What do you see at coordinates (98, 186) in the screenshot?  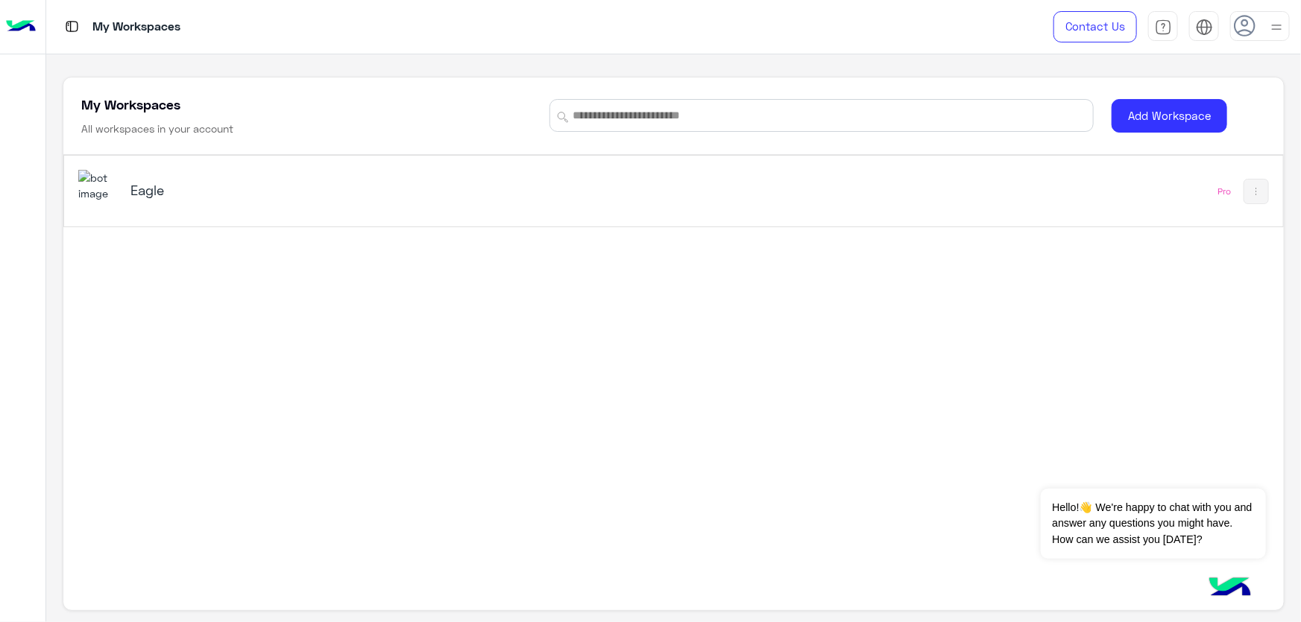 I see `img: 713415422032625` at bounding box center [98, 186].